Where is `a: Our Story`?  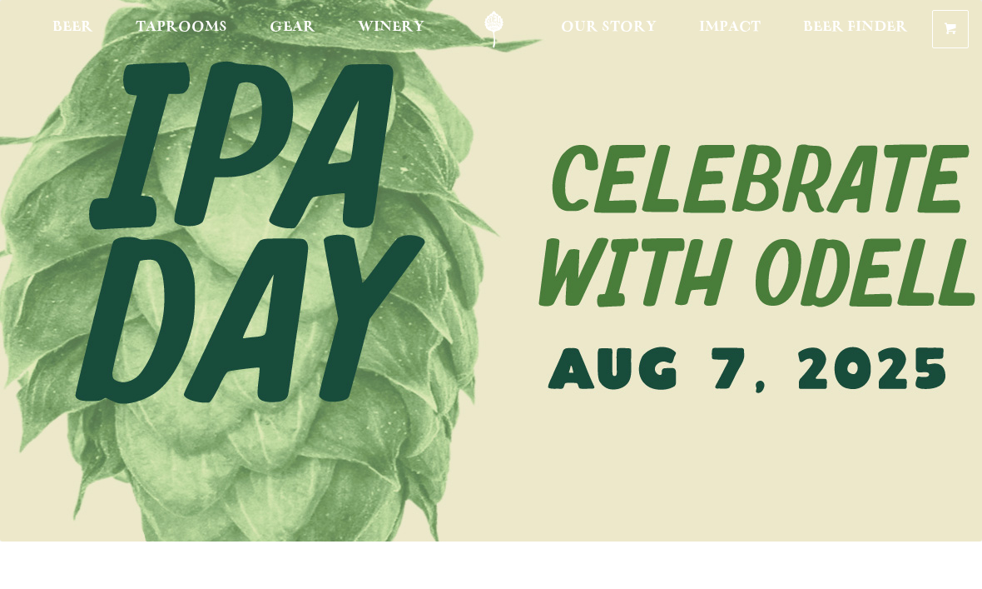
a: Our Story is located at coordinates (609, 29).